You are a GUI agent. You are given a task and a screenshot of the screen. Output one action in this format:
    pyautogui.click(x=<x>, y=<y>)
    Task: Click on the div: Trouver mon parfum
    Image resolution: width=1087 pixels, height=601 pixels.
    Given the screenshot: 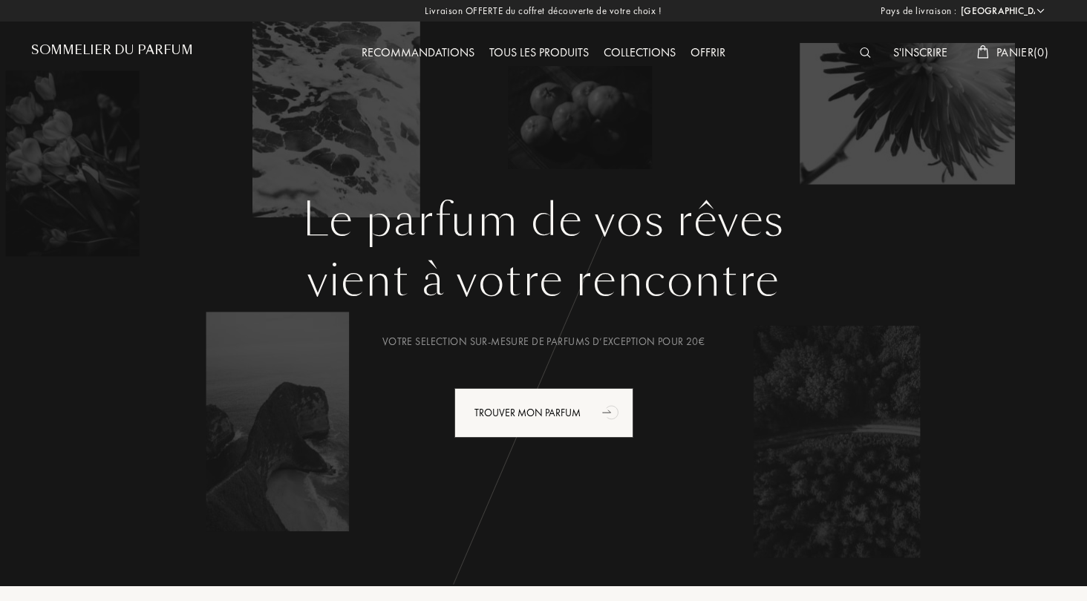 What is the action you would take?
    pyautogui.click(x=543, y=413)
    